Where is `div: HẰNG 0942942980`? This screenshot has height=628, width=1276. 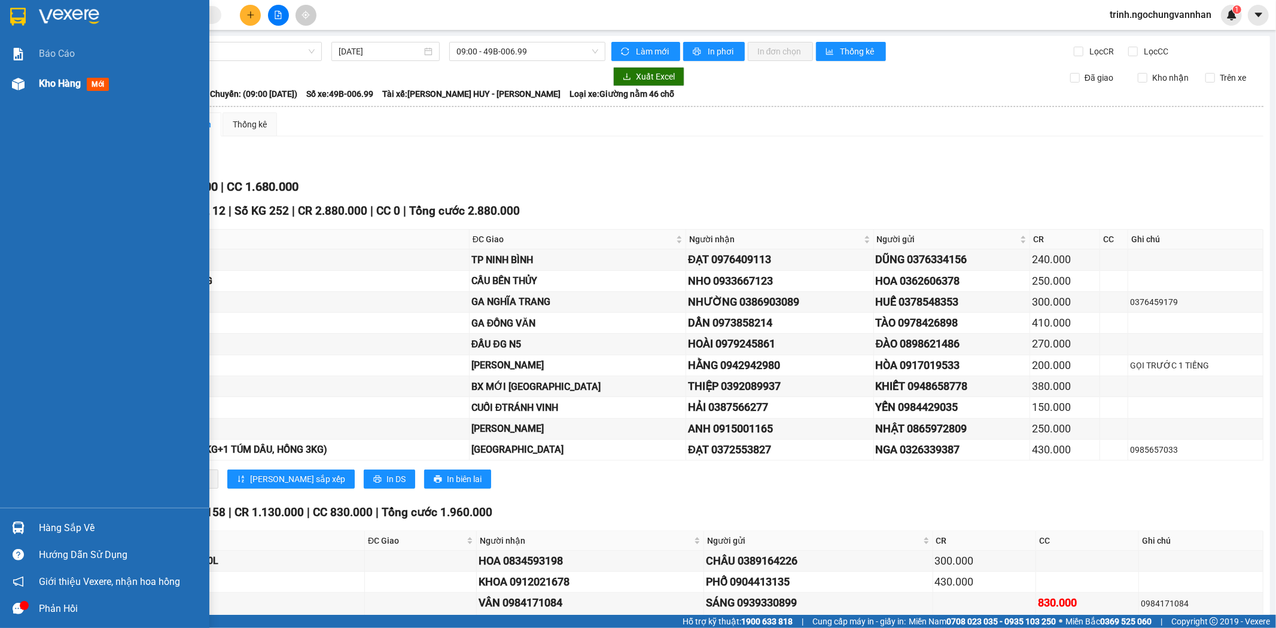
div: HẰNG 0942942980 is located at coordinates (779, 365).